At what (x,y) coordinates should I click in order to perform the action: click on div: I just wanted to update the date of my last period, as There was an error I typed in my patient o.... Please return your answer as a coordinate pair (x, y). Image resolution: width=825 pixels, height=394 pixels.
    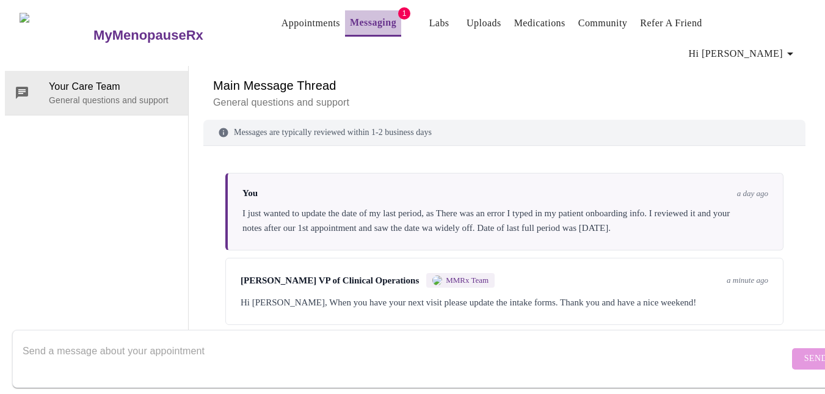
    Looking at the image, I should click on (505, 220).